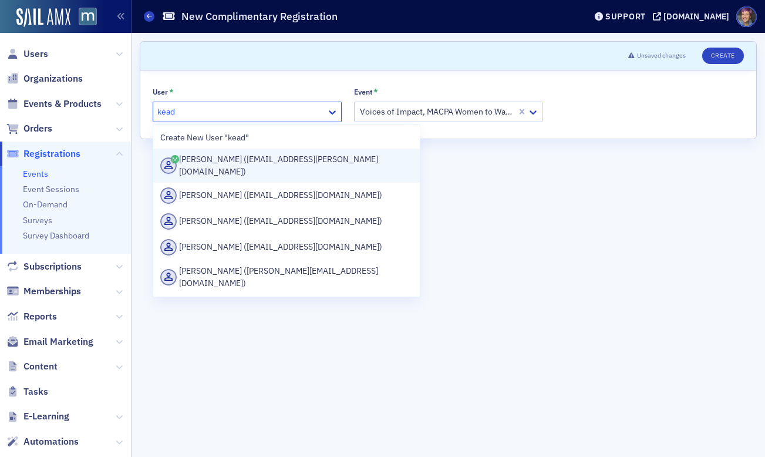 The height and width of the screenshot is (457, 765). What do you see at coordinates (51, 442) in the screenshot?
I see `span: Automations` at bounding box center [51, 442].